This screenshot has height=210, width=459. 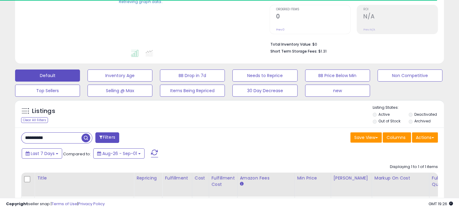 I want to click on button: Aug-26 - Sep-01, so click(x=119, y=153).